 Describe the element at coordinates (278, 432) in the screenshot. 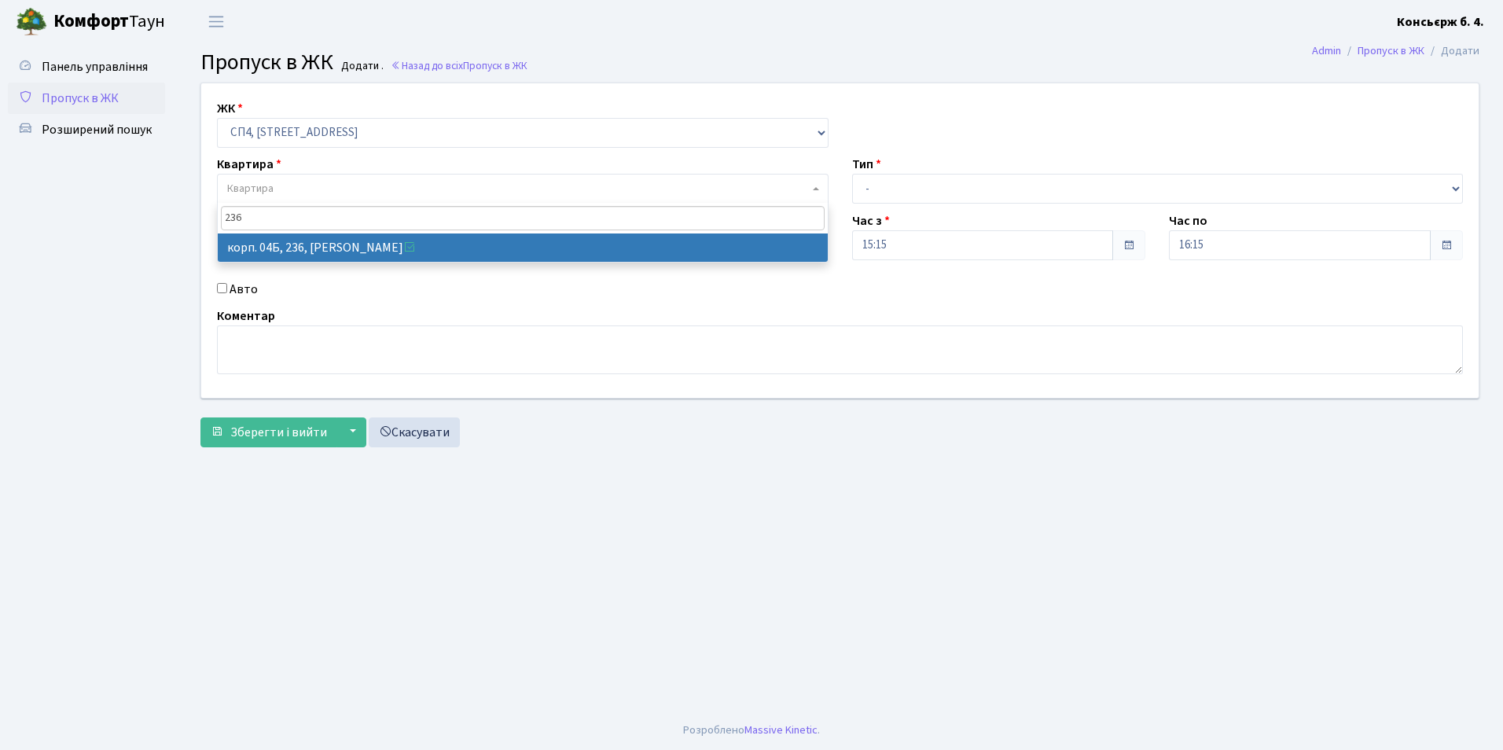

I see `span: Зберегти і вийти` at that location.